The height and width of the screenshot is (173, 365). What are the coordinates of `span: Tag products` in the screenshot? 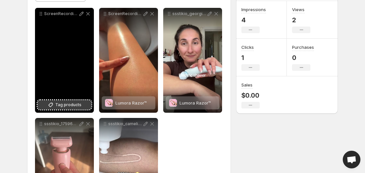 It's located at (68, 105).